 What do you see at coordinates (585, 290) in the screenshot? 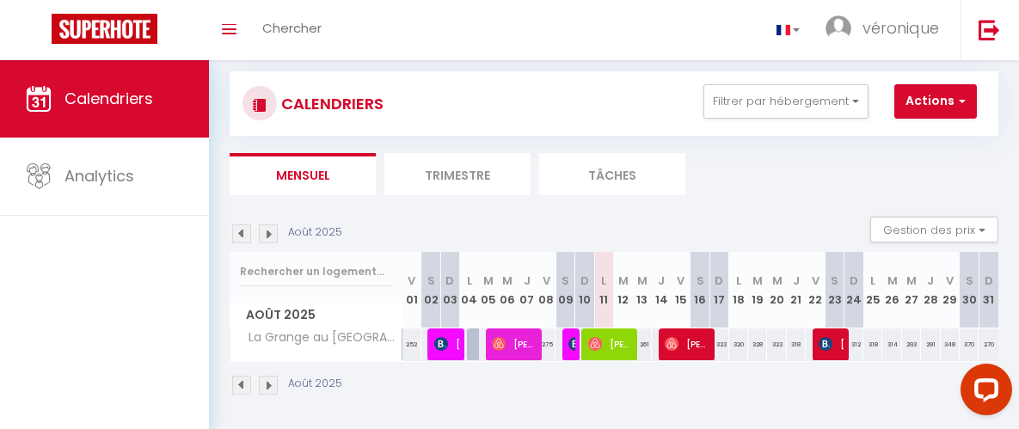
I see `th: 10` at bounding box center [585, 290].